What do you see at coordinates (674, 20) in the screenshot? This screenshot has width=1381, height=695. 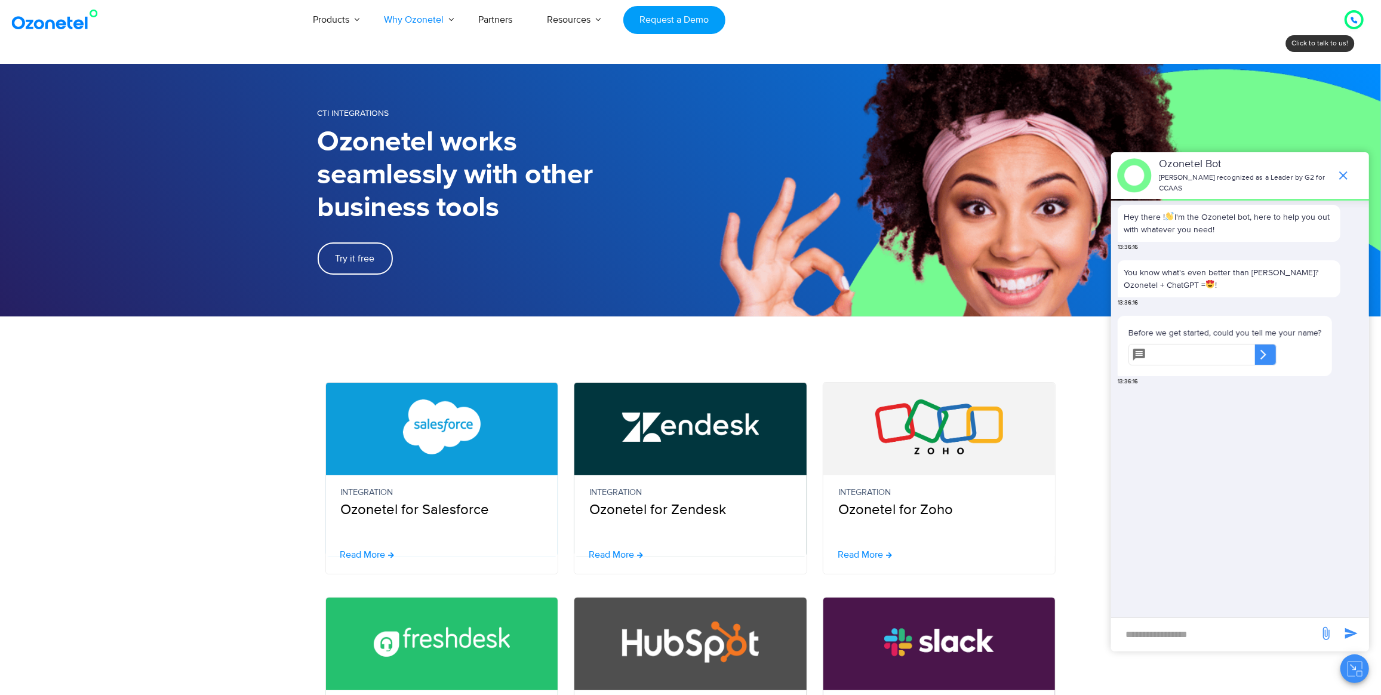 I see `a: Request a Demo` at bounding box center [674, 20].